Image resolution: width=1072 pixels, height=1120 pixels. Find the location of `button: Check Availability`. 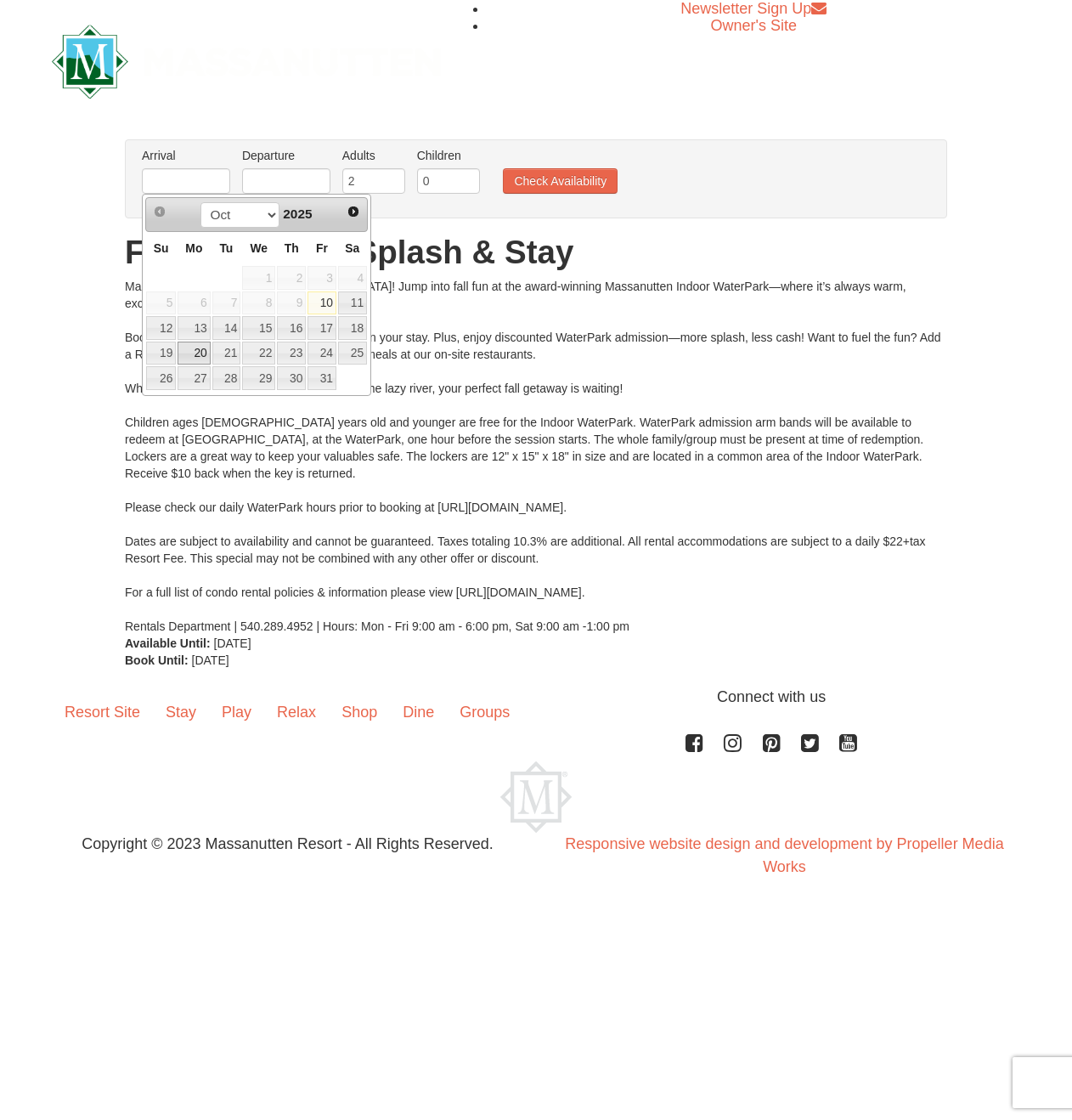

button: Check Availability is located at coordinates (559, 181).